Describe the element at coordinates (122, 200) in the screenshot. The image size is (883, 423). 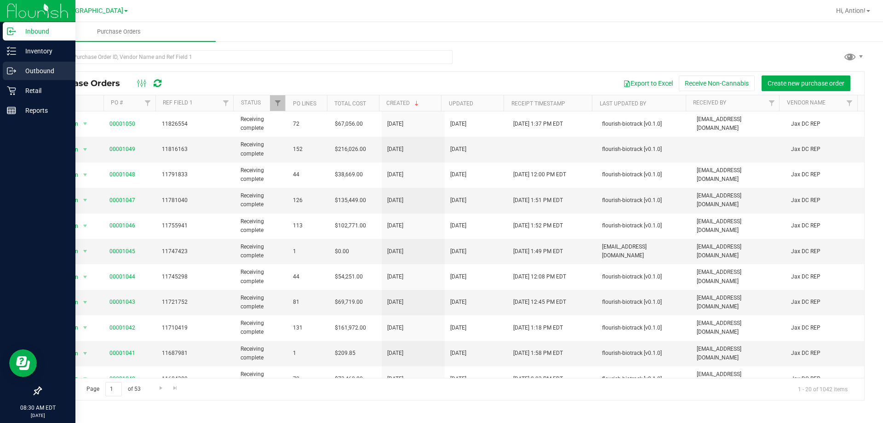
I see `a: 00001047` at that location.